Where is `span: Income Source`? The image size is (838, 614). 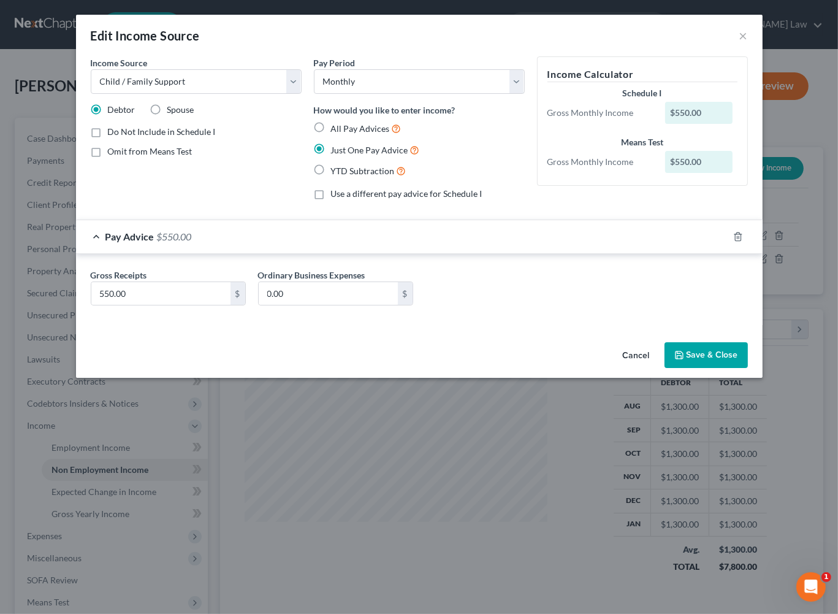
span: Income Source is located at coordinates (119, 63).